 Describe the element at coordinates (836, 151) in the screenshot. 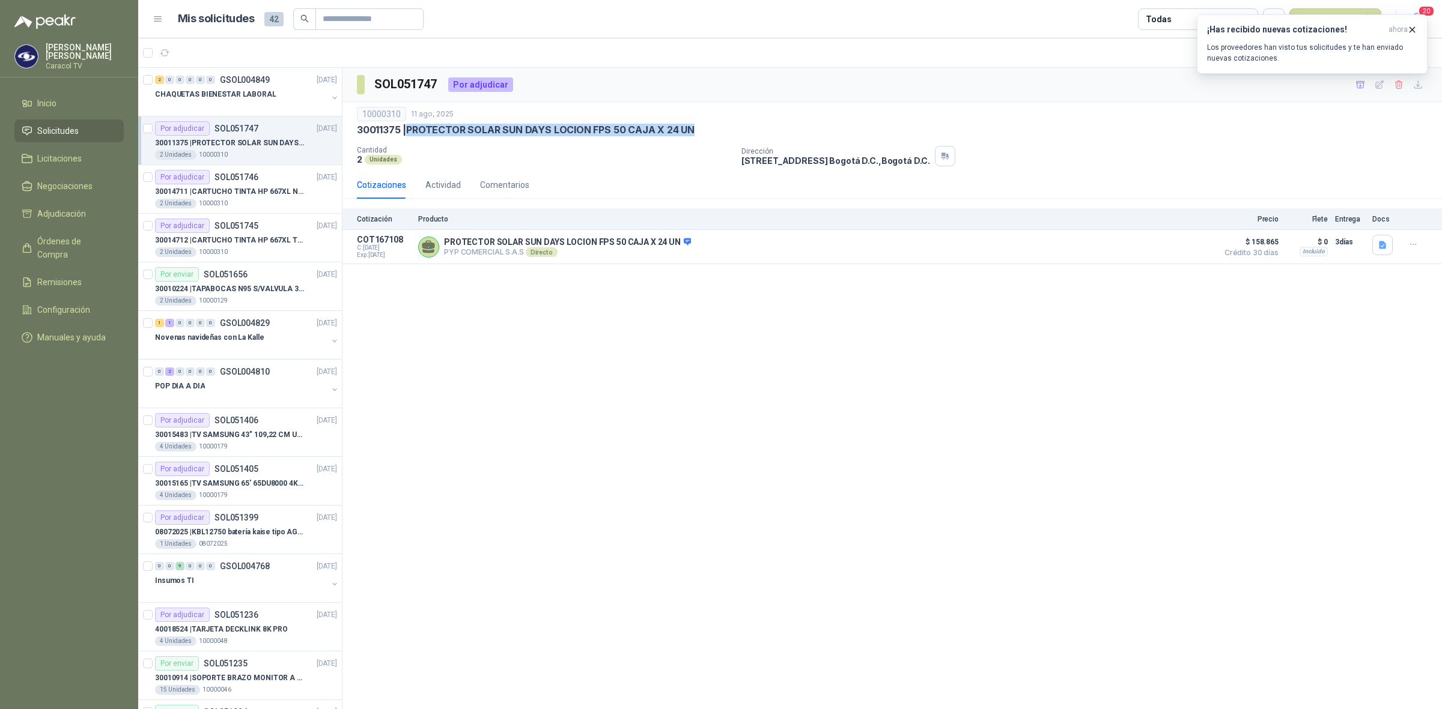

I see `p: Dirección` at that location.